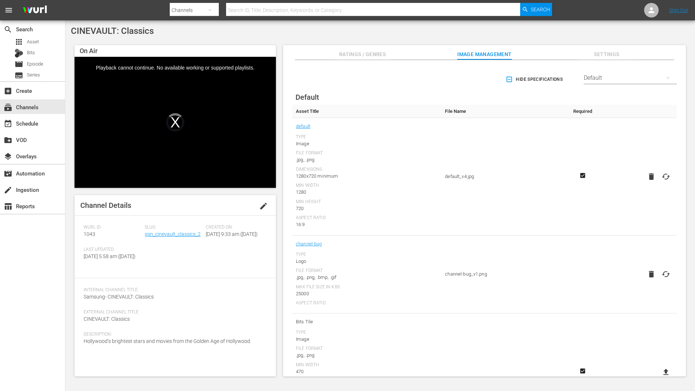 The width and height of the screenshot is (695, 391). What do you see at coordinates (504, 111) in the screenshot?
I see `th: File Name` at bounding box center [504, 111].